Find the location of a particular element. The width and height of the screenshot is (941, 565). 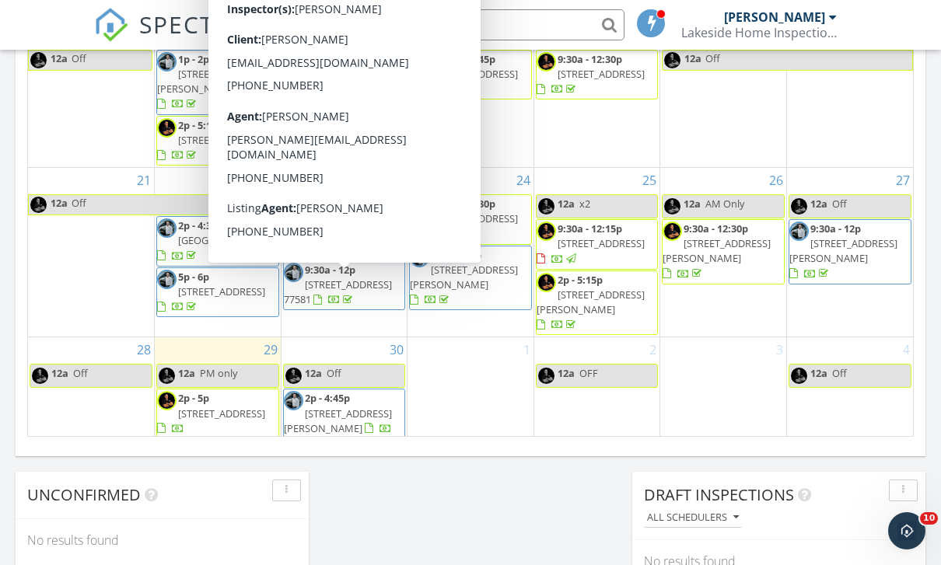

a: Go to October 3, 2025 is located at coordinates (779, 350).